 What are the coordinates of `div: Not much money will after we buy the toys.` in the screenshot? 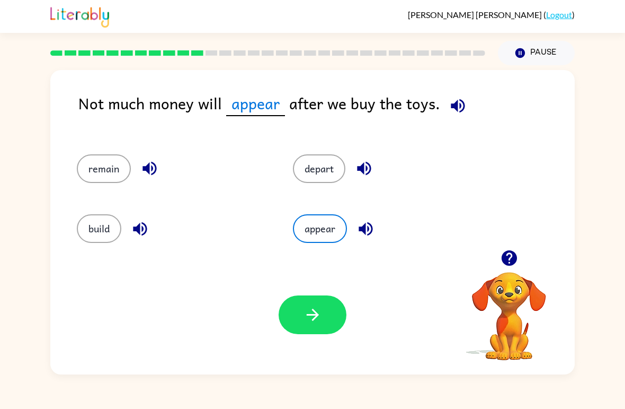 It's located at (326, 112).